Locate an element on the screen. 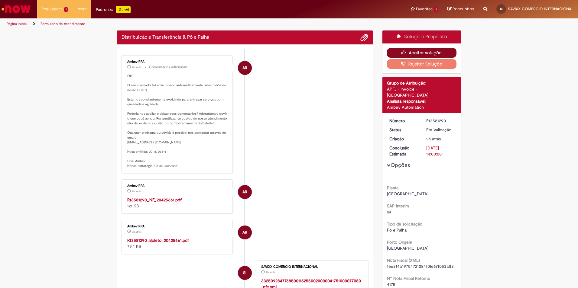  ul: Trilhas de página is located at coordinates (193, 24).